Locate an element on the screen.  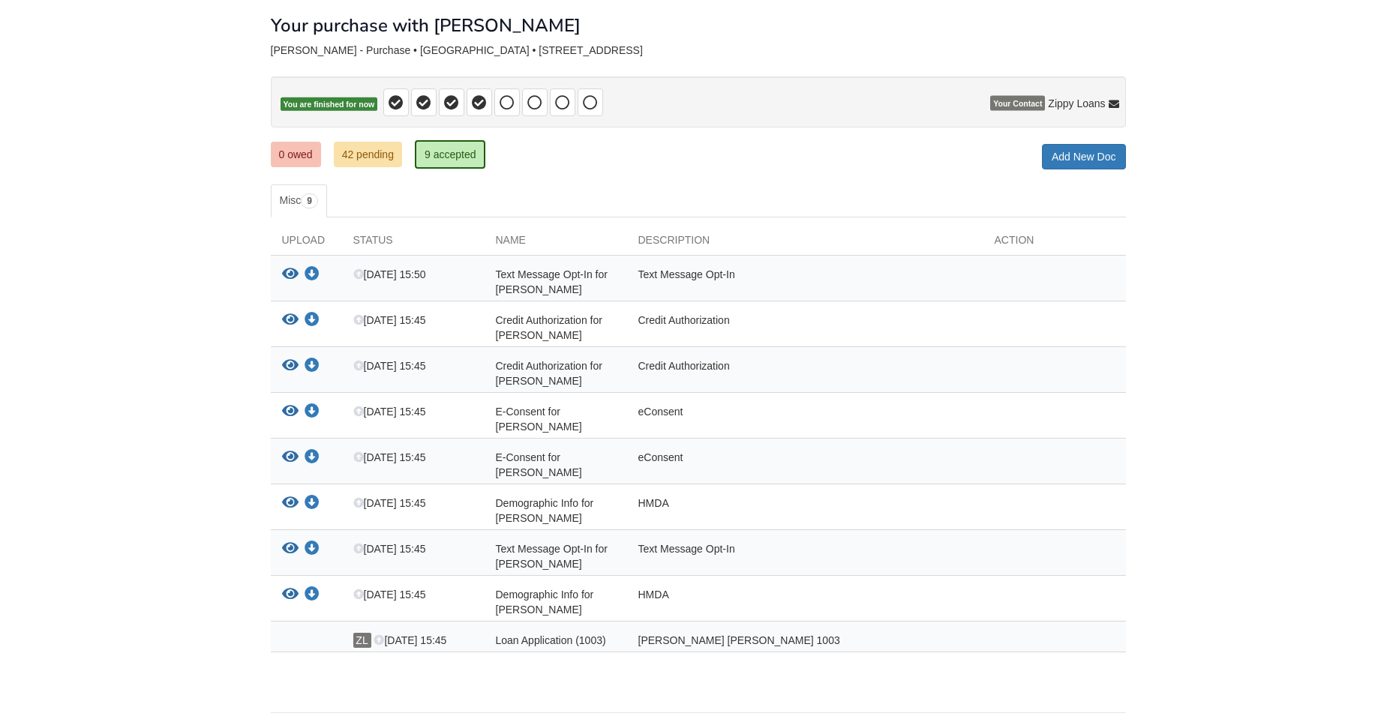
div: Upload is located at coordinates (306, 244).